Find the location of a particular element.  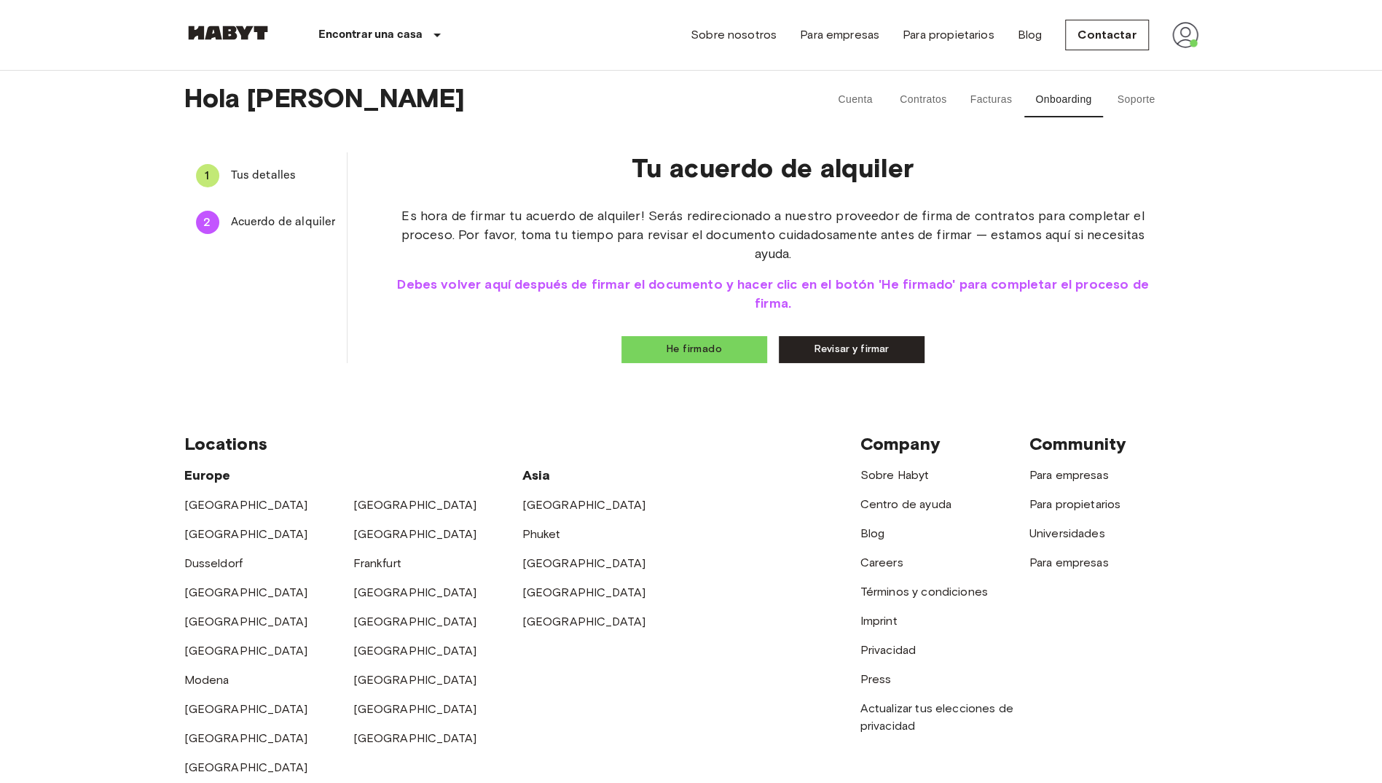

img: avatar is located at coordinates (1186, 35).